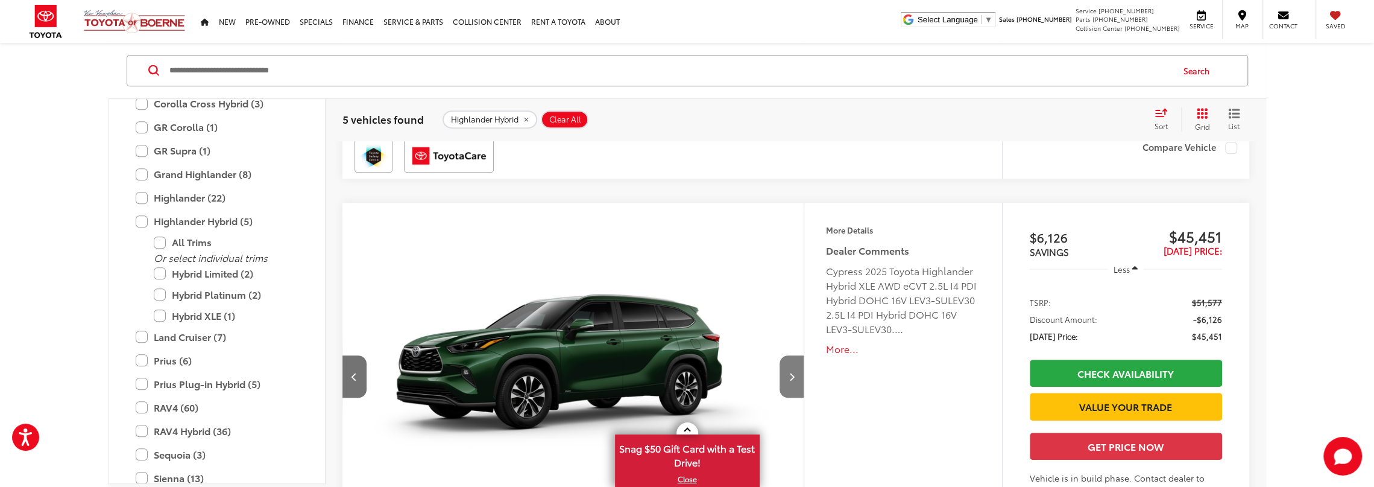 The width and height of the screenshot is (1374, 487). Describe the element at coordinates (1165, 119) in the screenshot. I see `button: Select sort value` at that location.